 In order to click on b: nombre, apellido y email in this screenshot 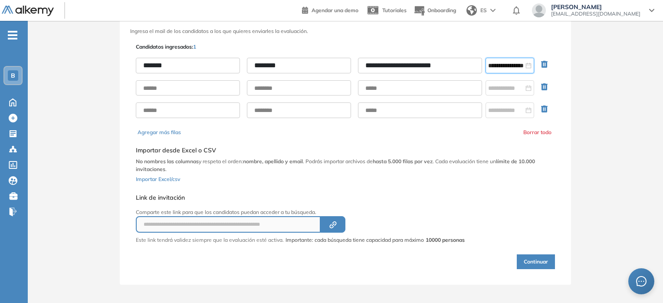, I will do `click(273, 161)`.